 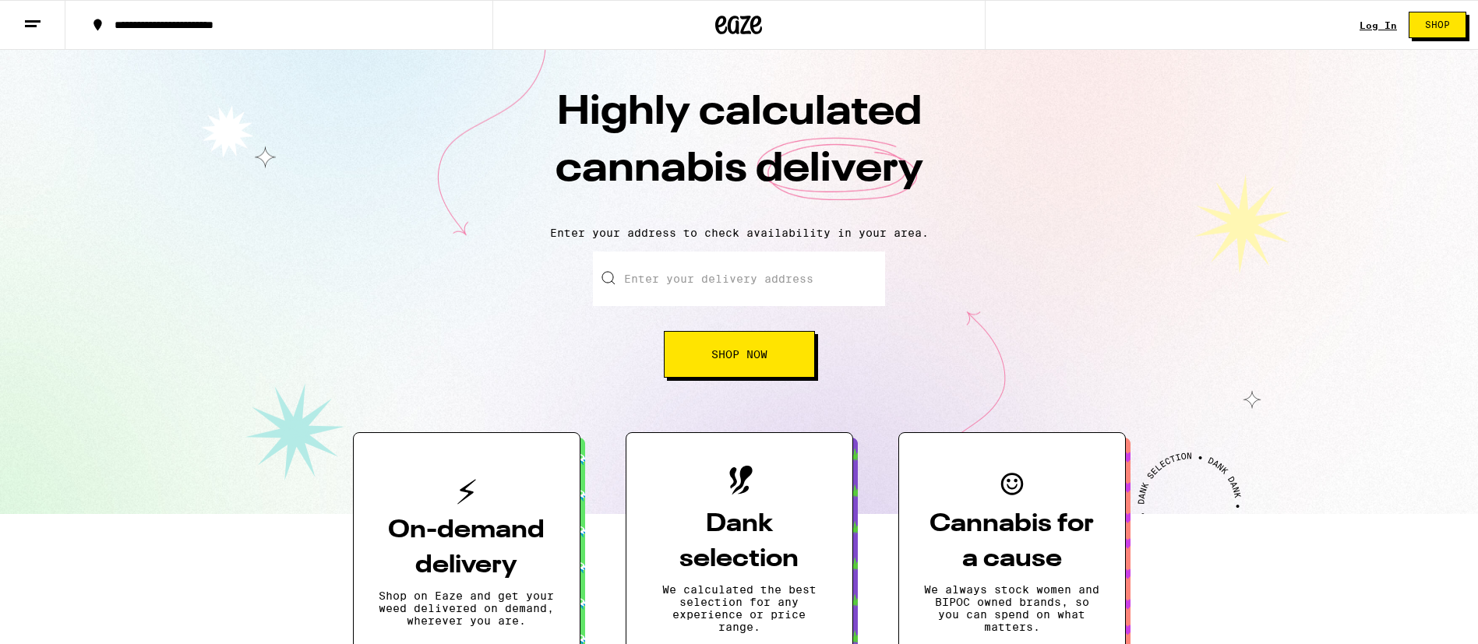 I want to click on p: Shop on Eaze and get your weed delivered on demand, wherever you are., so click(x=467, y=608).